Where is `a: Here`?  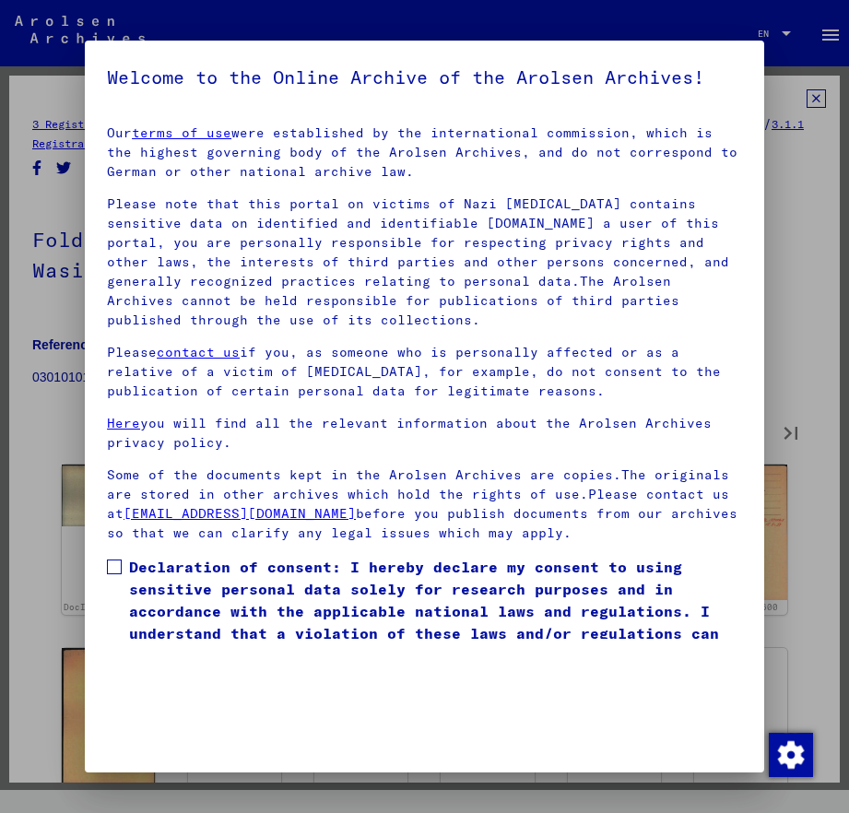
a: Here is located at coordinates (124, 423).